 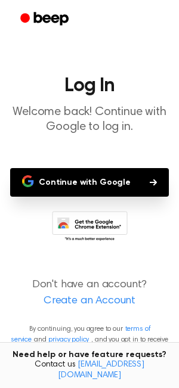 What do you see at coordinates (89, 293) in the screenshot?
I see `p: Don't have an account?` at bounding box center [89, 293].